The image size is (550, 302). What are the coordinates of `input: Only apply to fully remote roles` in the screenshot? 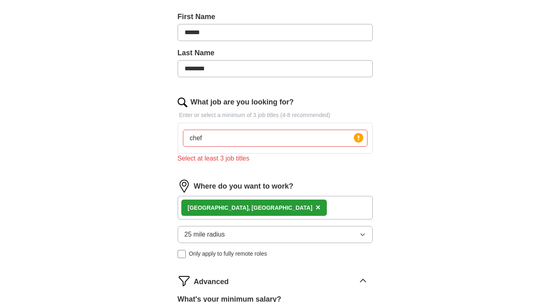 It's located at (182, 254).